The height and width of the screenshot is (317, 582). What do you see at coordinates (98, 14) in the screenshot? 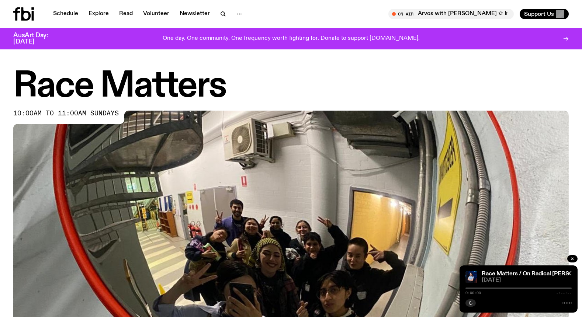
I see `a: Explore` at bounding box center [98, 14].